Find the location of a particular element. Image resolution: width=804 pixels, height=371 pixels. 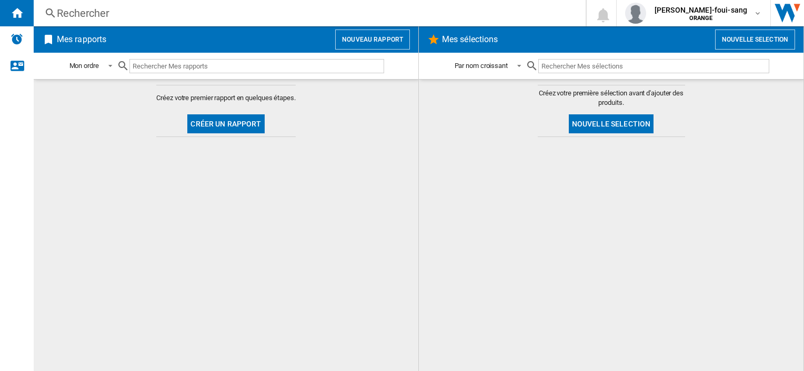

b: ORANGE is located at coordinates (701, 18).